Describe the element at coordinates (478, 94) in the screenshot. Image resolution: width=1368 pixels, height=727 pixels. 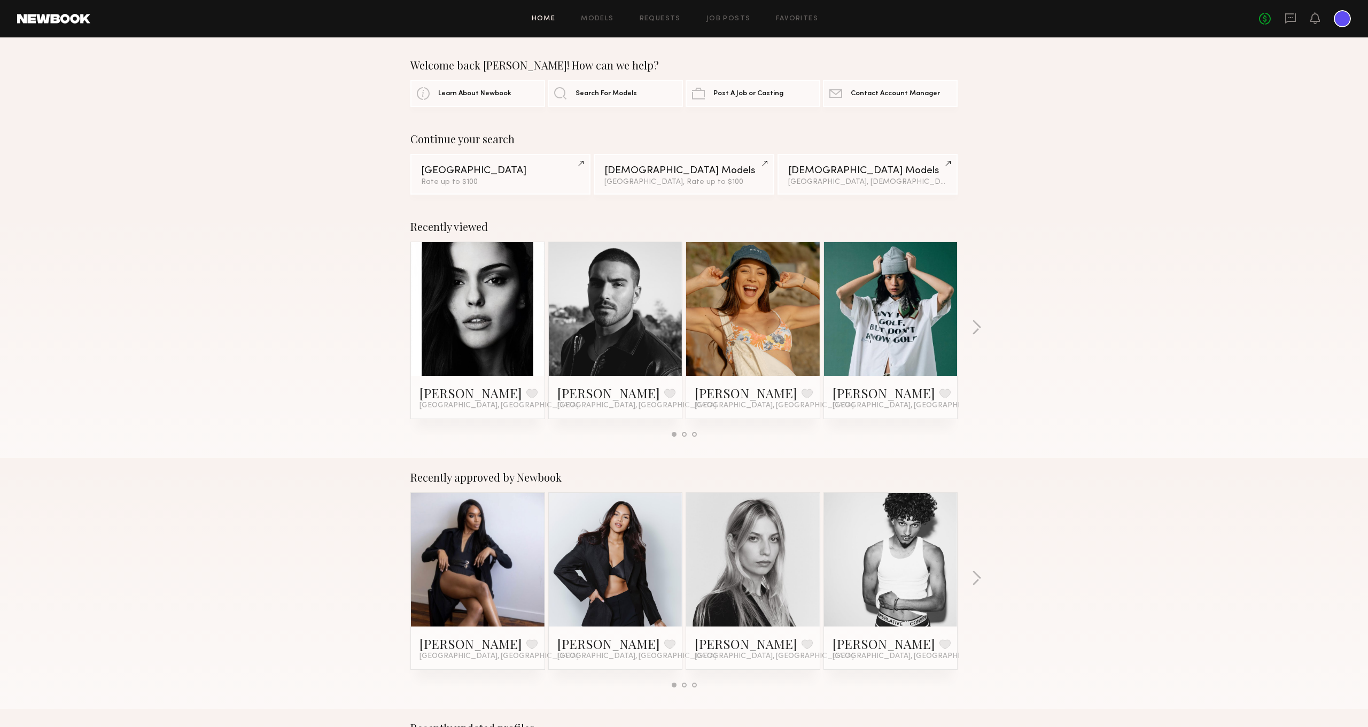
I see `a: Learn About Newbook` at that location.